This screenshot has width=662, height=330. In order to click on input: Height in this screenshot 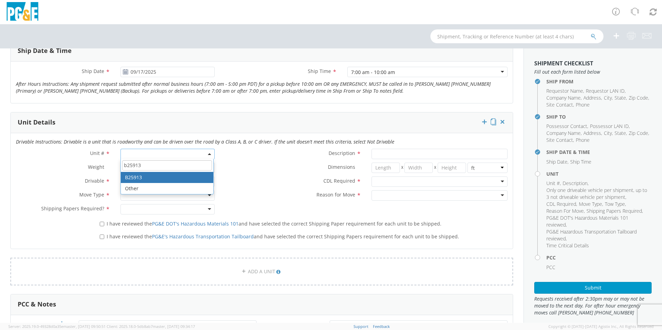, I will do `click(452, 168)`.